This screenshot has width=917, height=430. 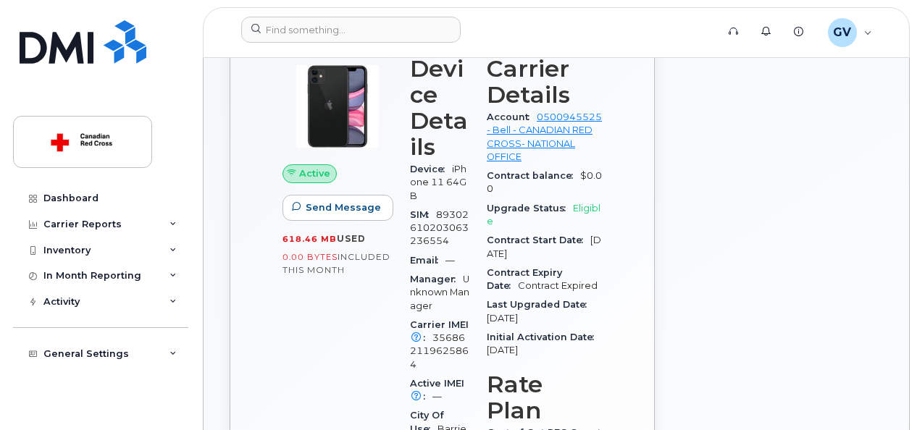 I want to click on span: 0.00 Bytes, so click(x=310, y=257).